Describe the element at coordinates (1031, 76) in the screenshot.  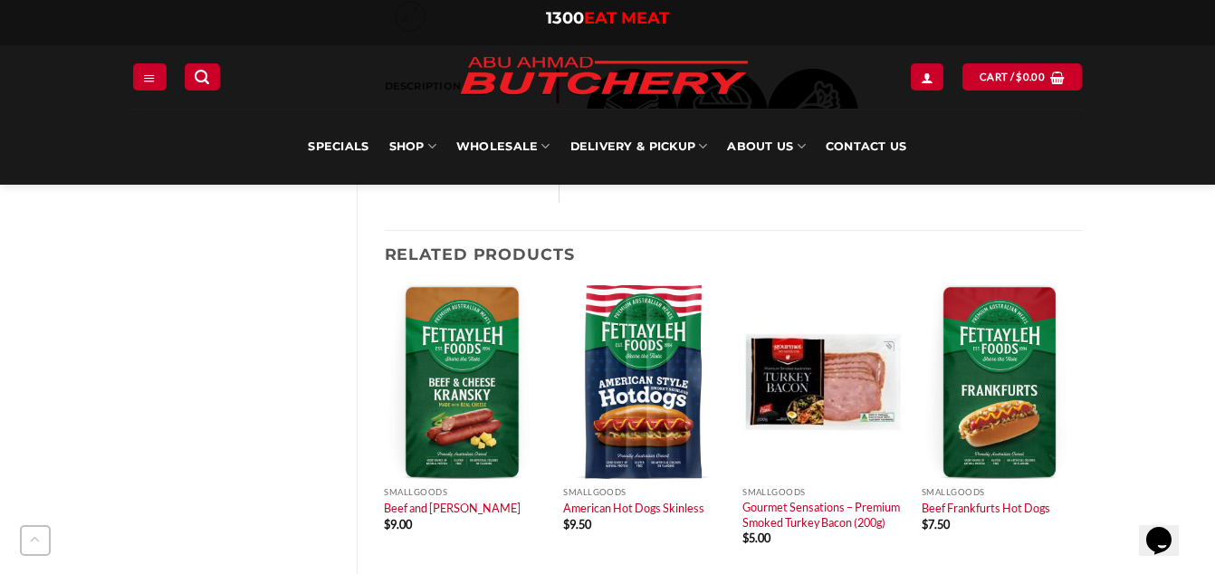
I see `bdi: 0.00` at that location.